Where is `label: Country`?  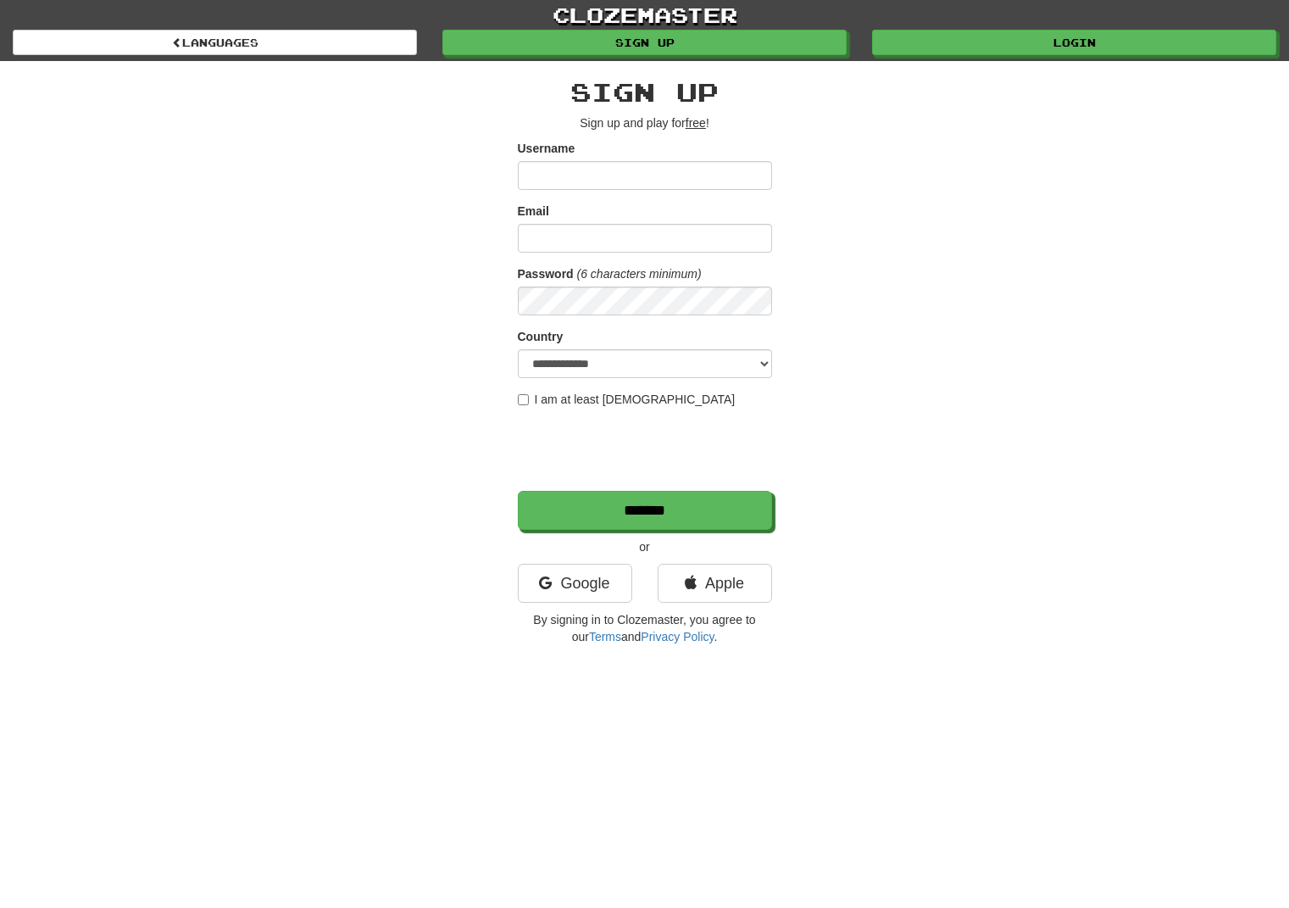 label: Country is located at coordinates (541, 336).